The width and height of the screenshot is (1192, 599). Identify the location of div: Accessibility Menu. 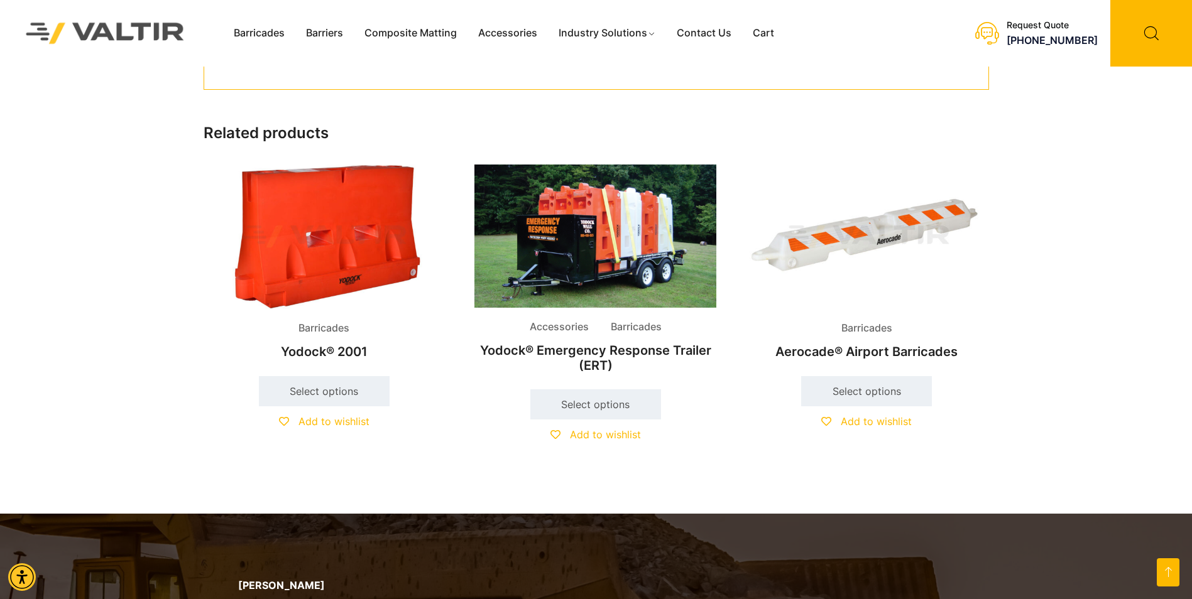
(22, 577).